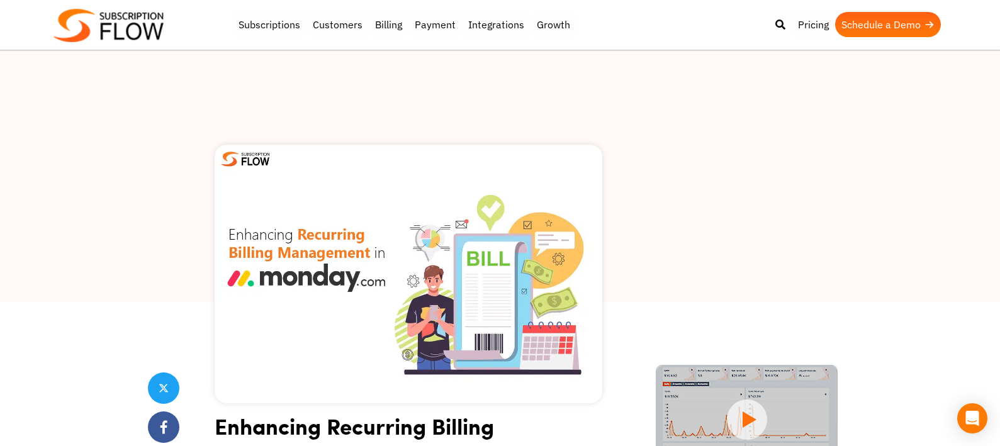  Describe the element at coordinates (388, 25) in the screenshot. I see `a: Billing` at that location.